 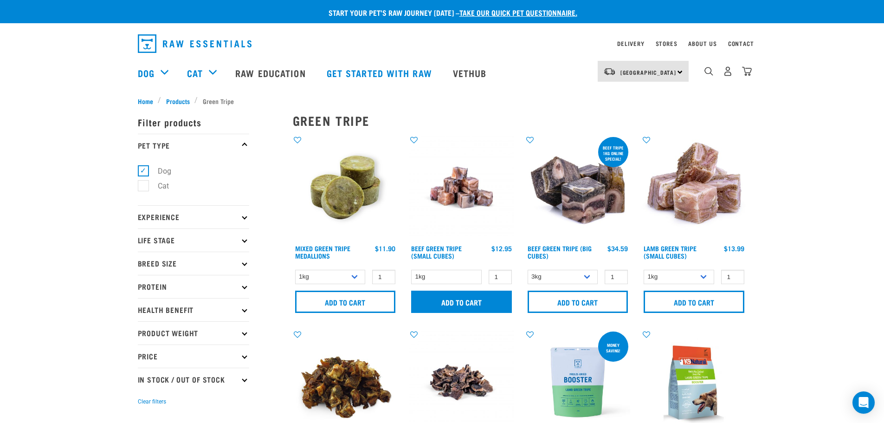 I want to click on img: 1133 Green Tripe Lamb Small Cubes 01, so click(x=694, y=188).